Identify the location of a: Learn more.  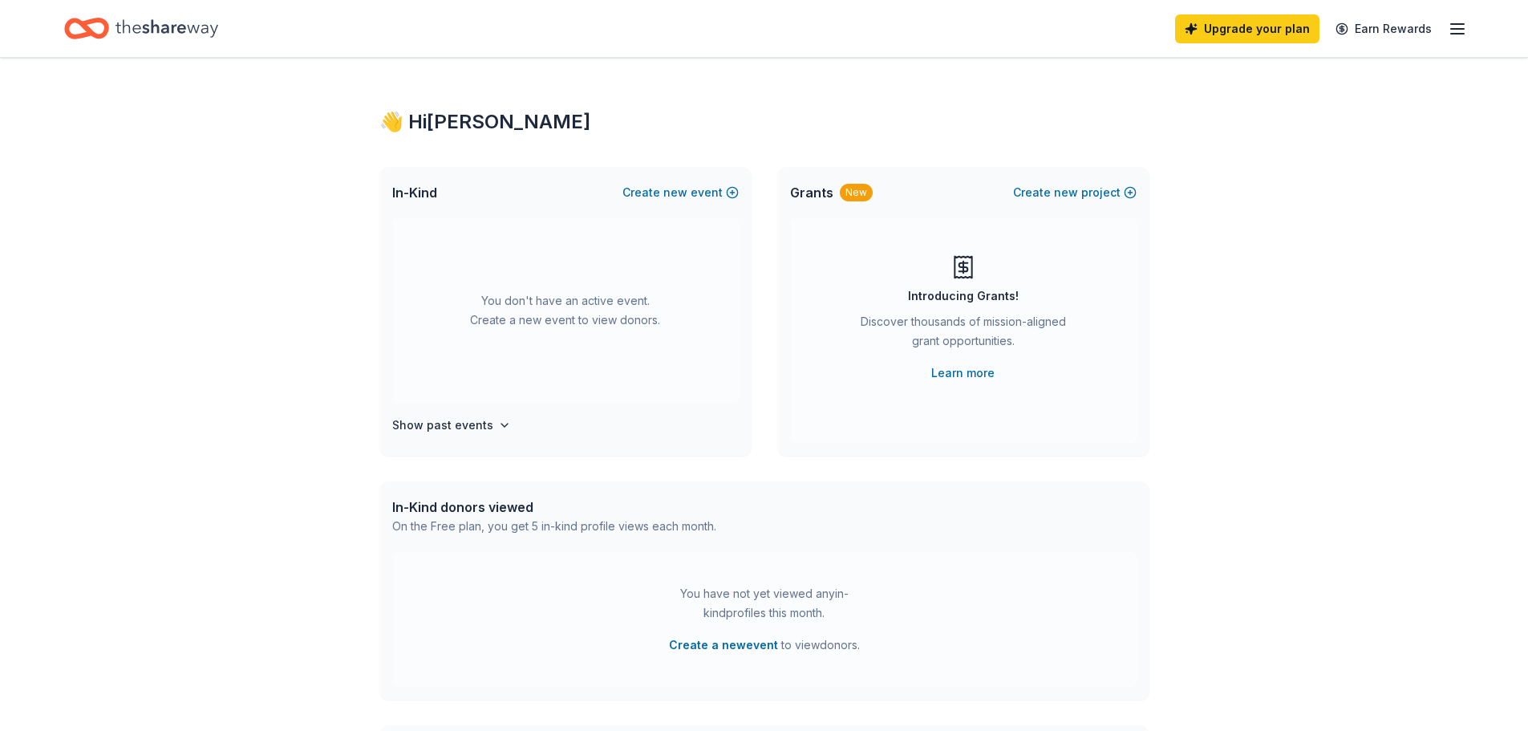
(962, 373).